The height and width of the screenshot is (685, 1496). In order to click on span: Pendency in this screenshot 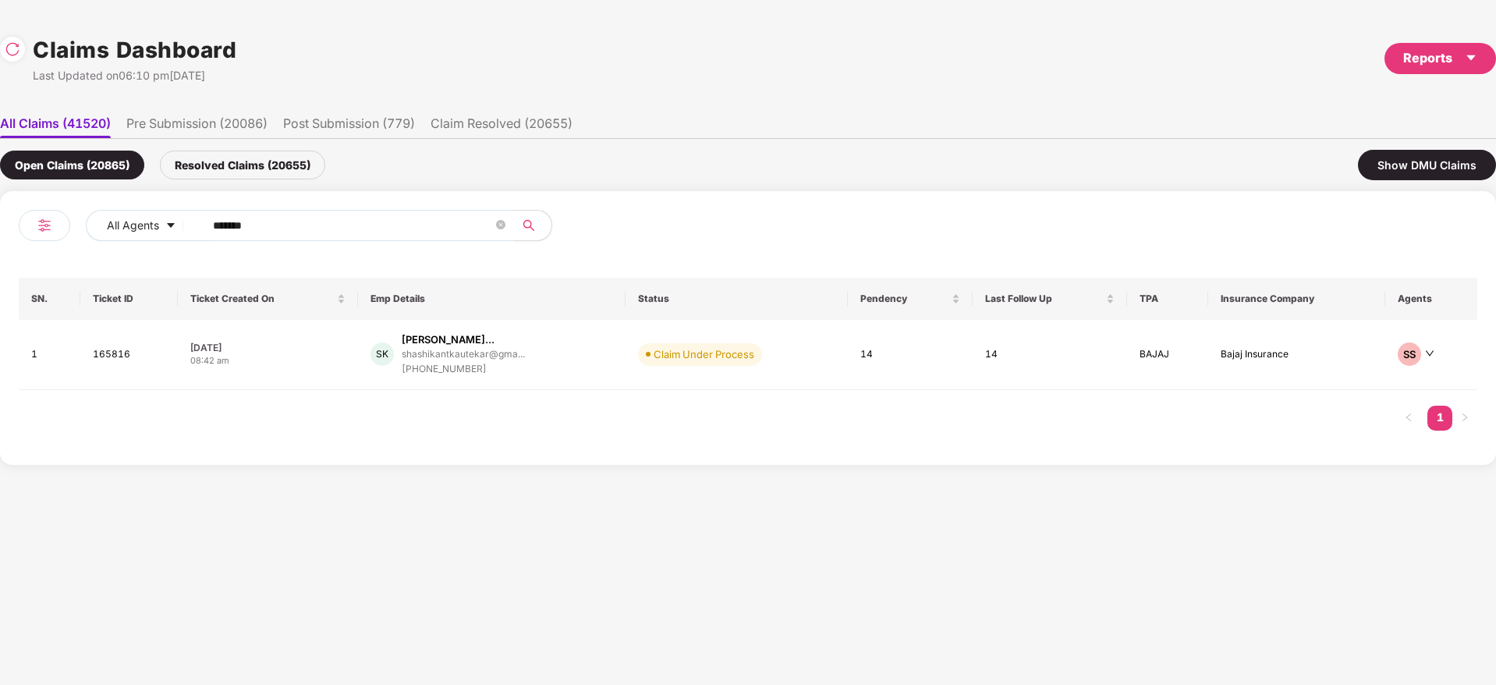, I will do `click(904, 299)`.